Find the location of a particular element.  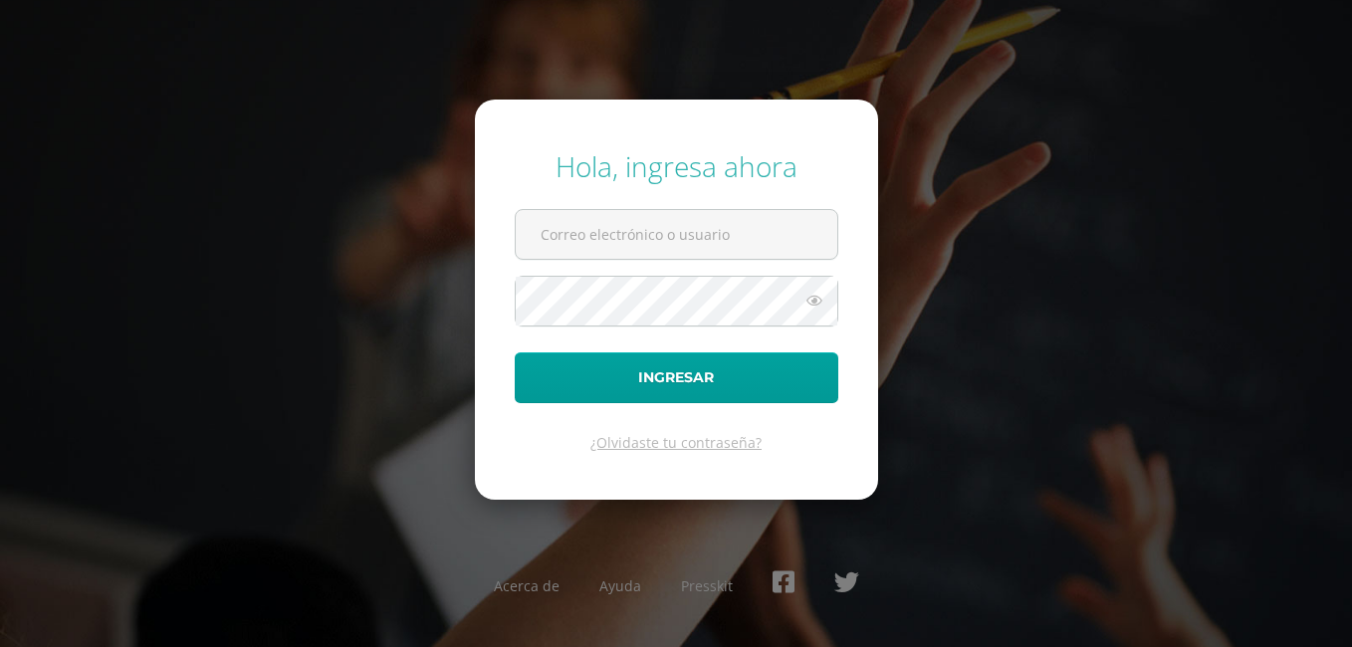

a: Presskit is located at coordinates (707, 585).